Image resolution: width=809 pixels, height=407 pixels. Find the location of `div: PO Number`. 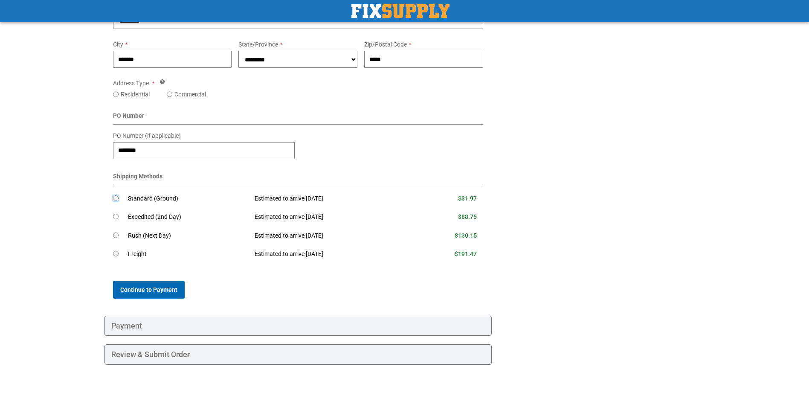

div: PO Number is located at coordinates (298, 118).